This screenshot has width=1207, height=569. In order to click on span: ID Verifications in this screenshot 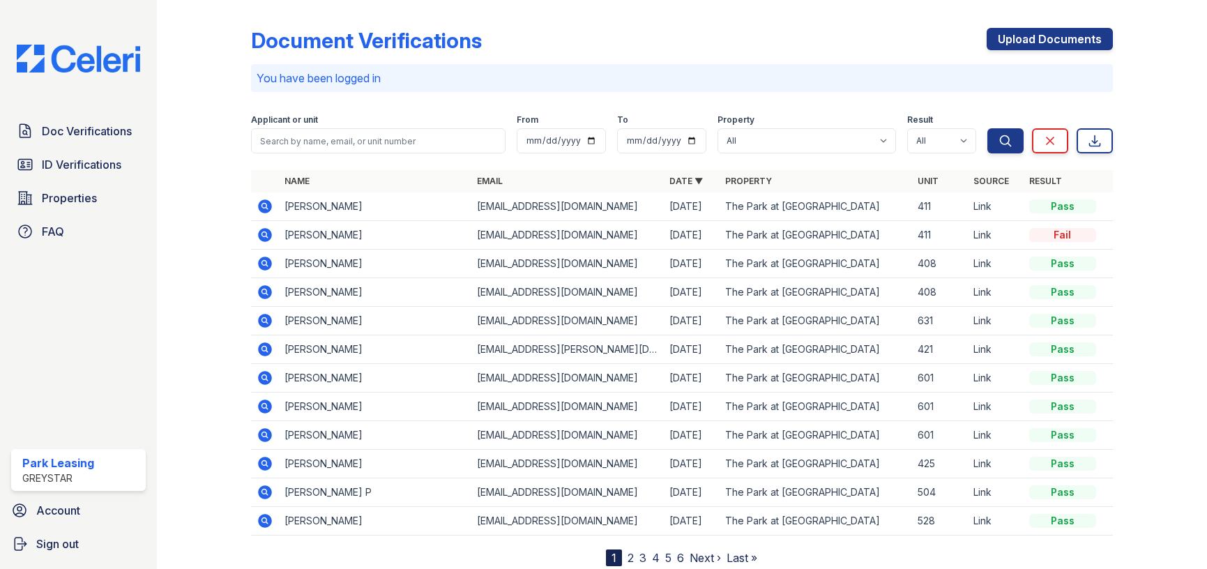, I will do `click(82, 165)`.